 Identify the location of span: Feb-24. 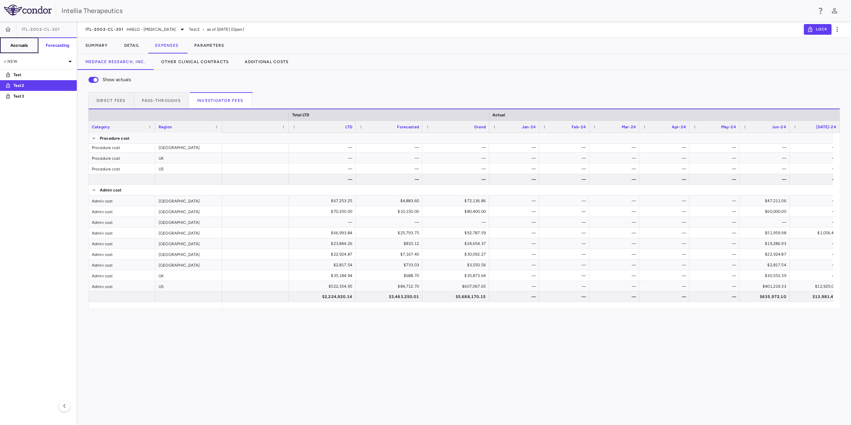
(579, 127).